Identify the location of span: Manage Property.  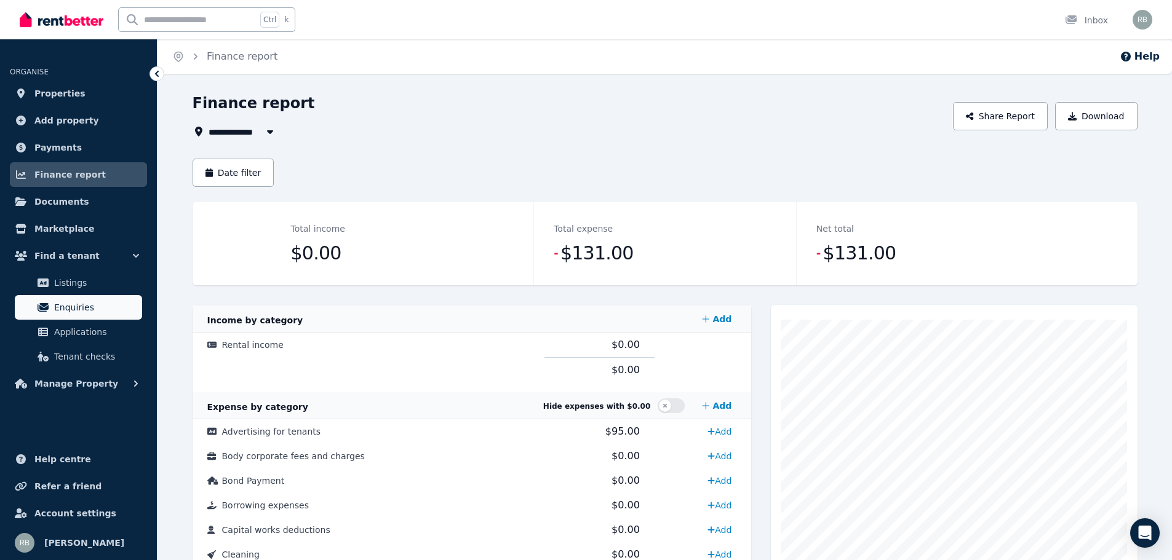
(76, 384).